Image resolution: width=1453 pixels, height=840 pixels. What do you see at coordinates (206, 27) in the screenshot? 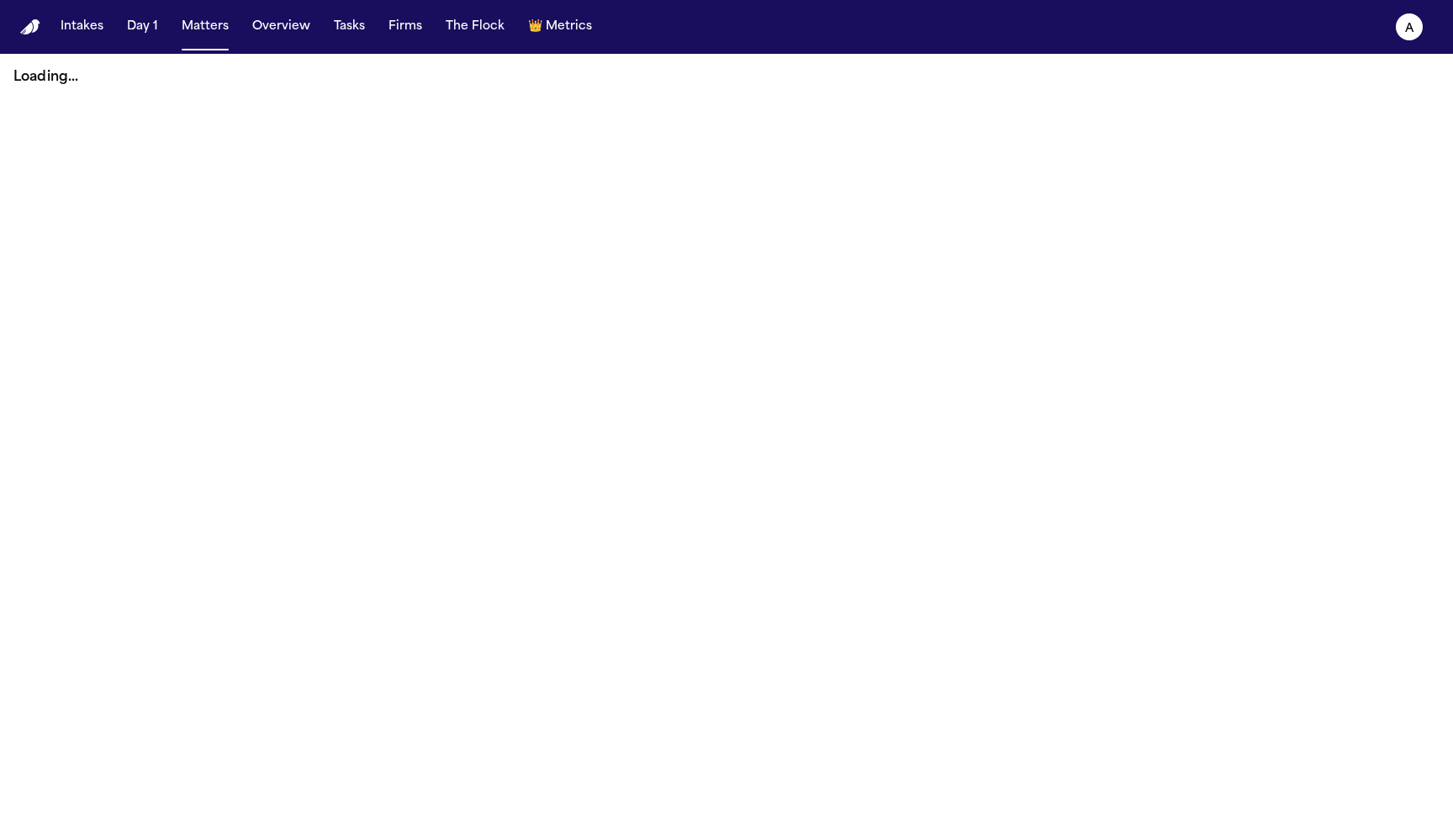
I see `a: Matters` at bounding box center [206, 27].